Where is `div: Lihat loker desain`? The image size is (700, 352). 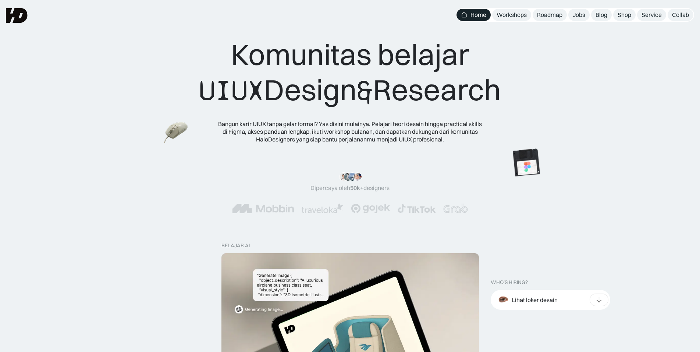
div: Lihat loker desain is located at coordinates (534, 300).